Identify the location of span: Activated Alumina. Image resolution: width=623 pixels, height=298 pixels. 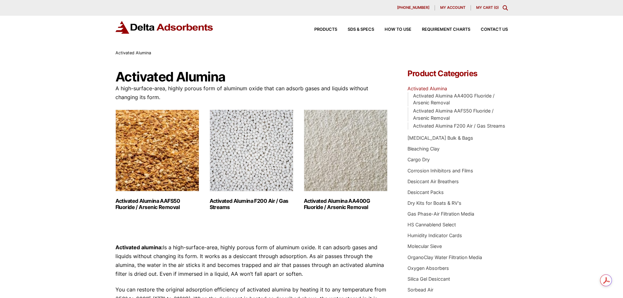
(133, 53).